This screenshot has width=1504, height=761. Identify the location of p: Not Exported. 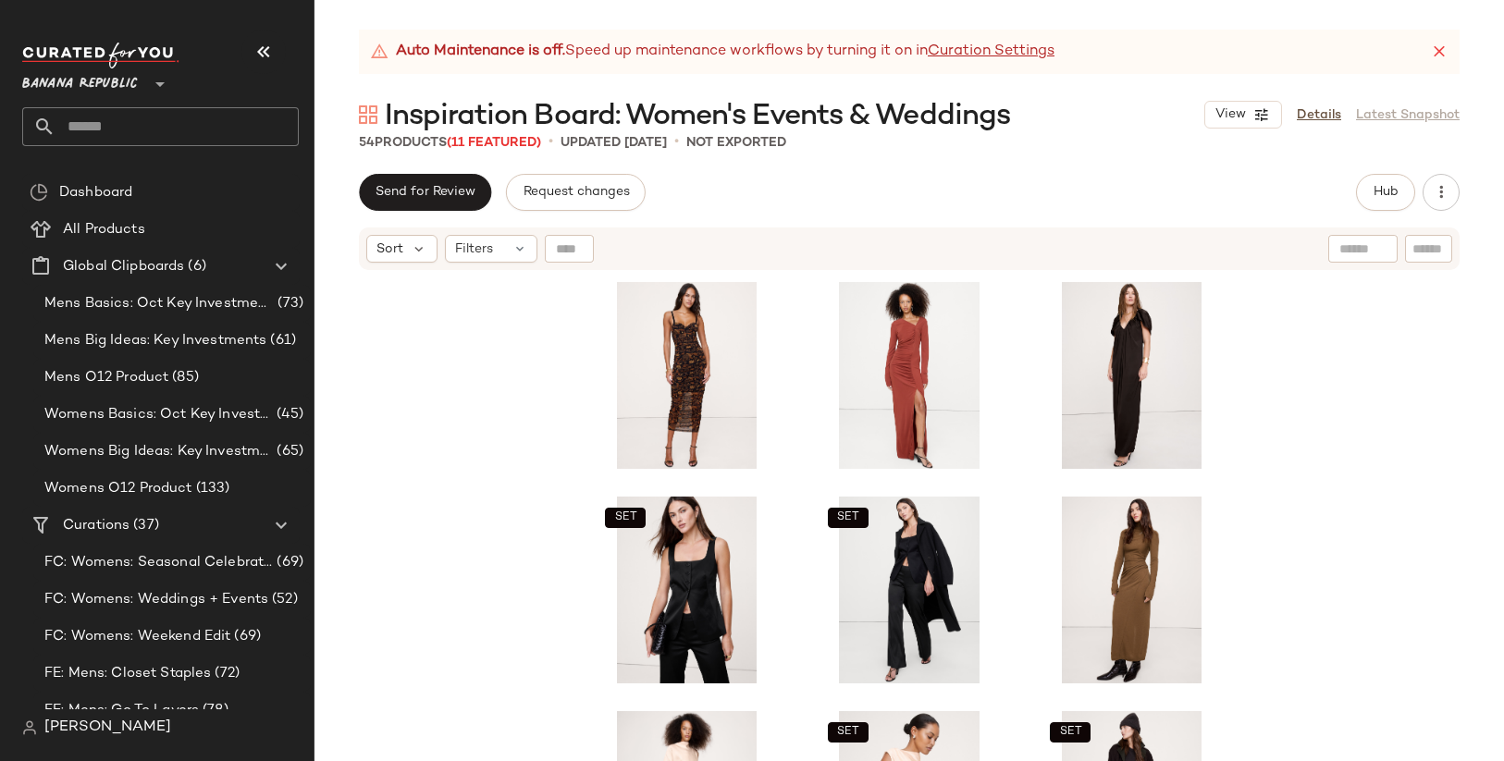
(736, 142).